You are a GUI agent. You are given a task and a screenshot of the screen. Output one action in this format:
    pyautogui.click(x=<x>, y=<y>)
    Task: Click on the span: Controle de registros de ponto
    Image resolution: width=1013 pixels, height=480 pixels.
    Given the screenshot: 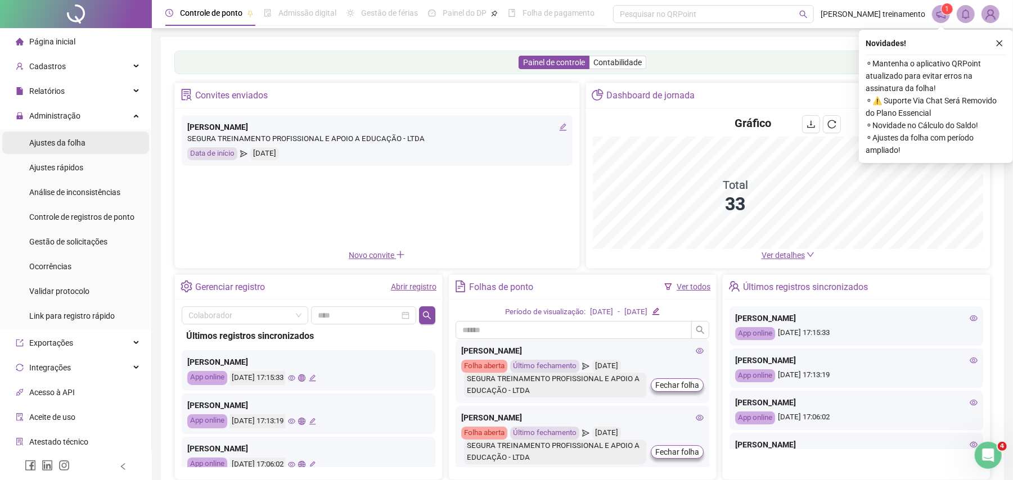 What is the action you would take?
    pyautogui.click(x=82, y=217)
    